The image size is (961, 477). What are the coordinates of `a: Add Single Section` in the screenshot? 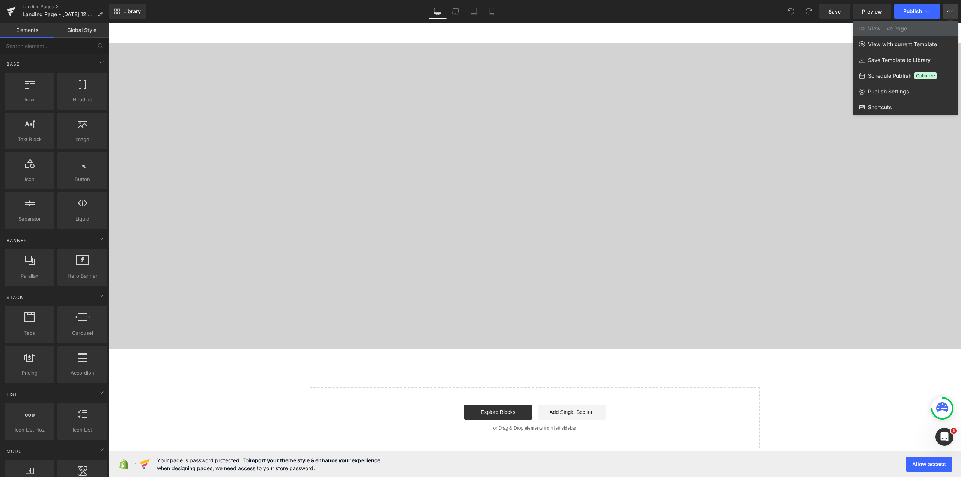 It's located at (463, 390).